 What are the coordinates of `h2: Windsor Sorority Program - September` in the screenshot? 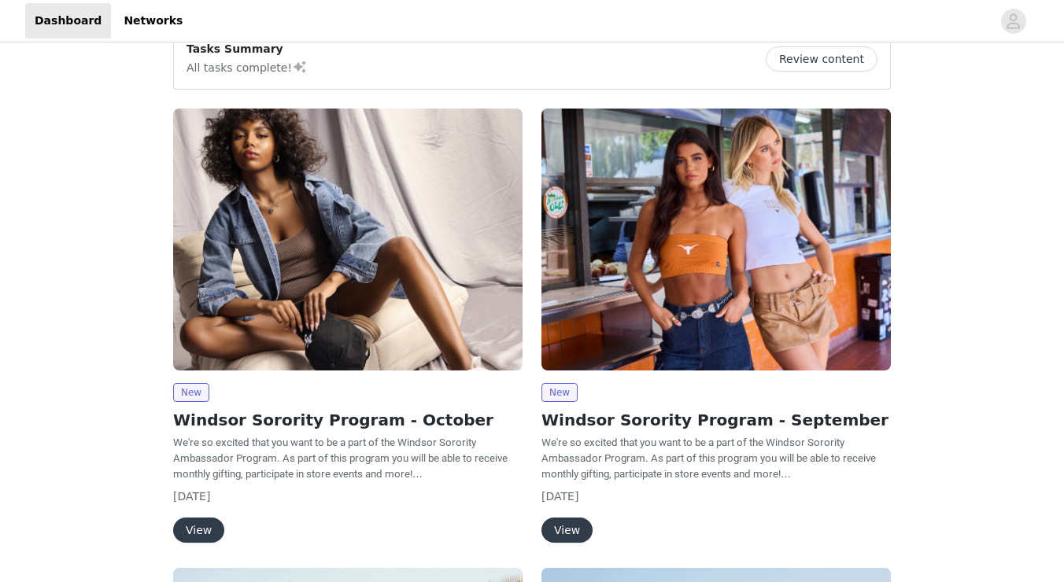 It's located at (716, 420).